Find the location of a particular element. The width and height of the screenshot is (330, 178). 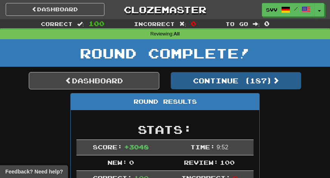

h1: Round Complete! is located at coordinates (165, 53).